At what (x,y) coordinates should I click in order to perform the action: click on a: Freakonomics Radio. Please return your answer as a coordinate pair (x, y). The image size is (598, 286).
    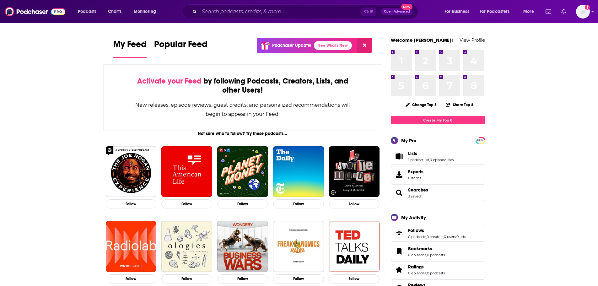
    Looking at the image, I should click on (298, 246).